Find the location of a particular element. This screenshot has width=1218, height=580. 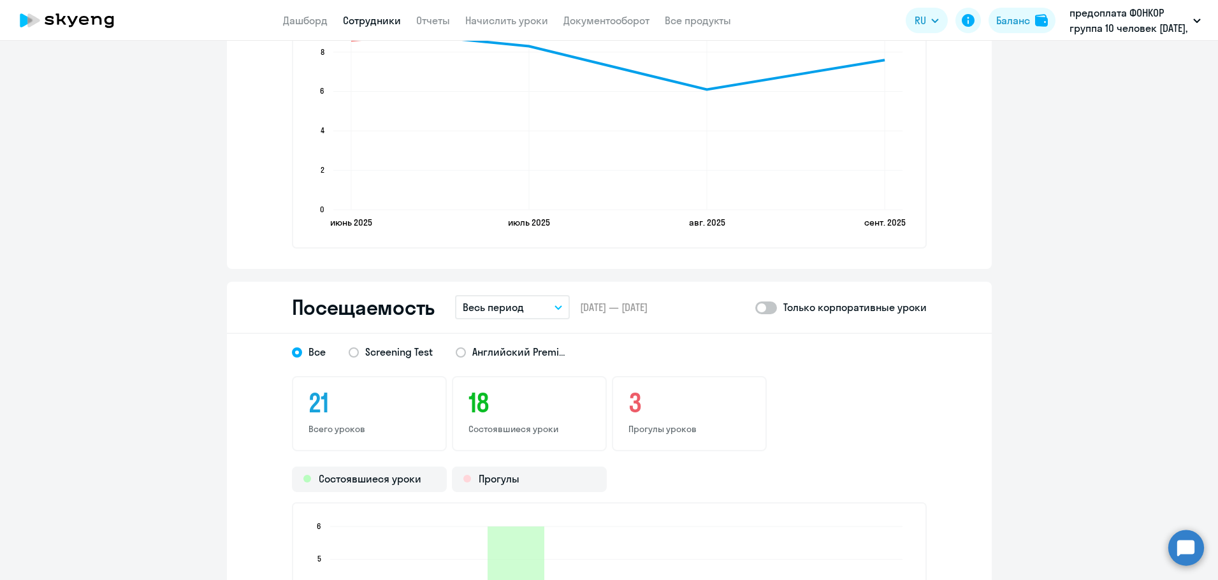

text: сент. 2025 is located at coordinates (884, 222).